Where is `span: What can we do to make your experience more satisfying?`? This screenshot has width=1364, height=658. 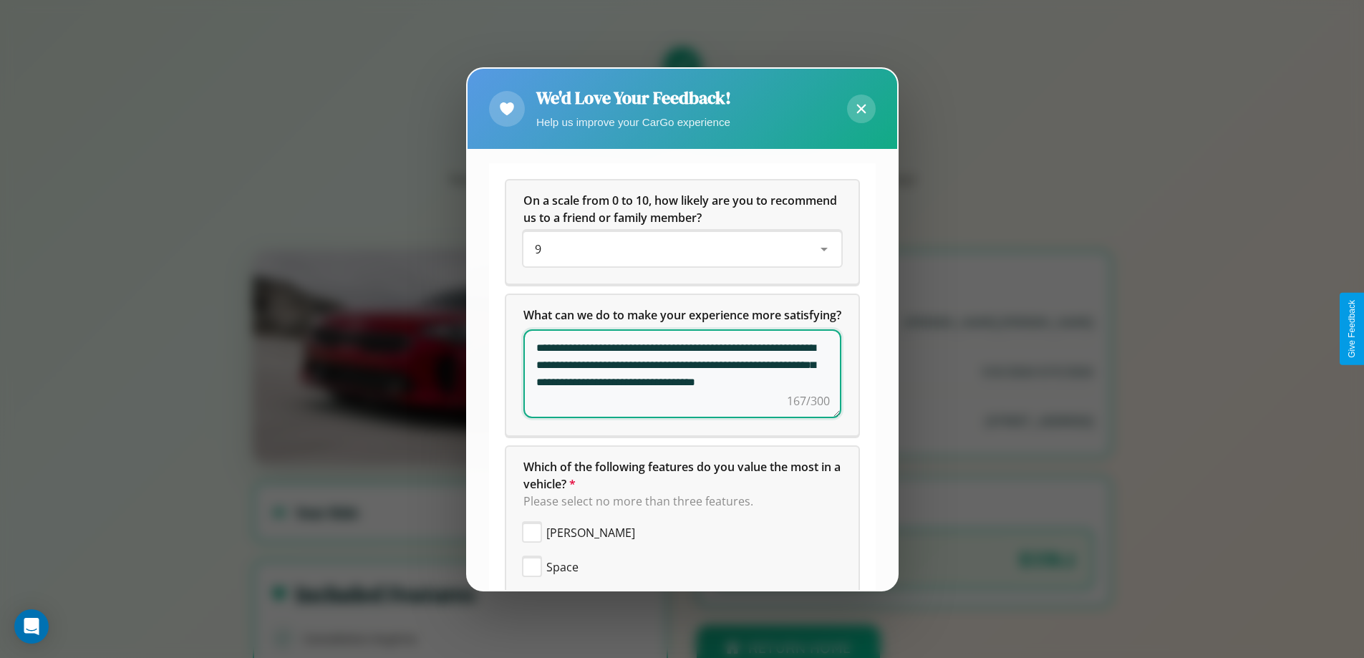
span: What can we do to make your experience more satisfying? is located at coordinates (683, 315).